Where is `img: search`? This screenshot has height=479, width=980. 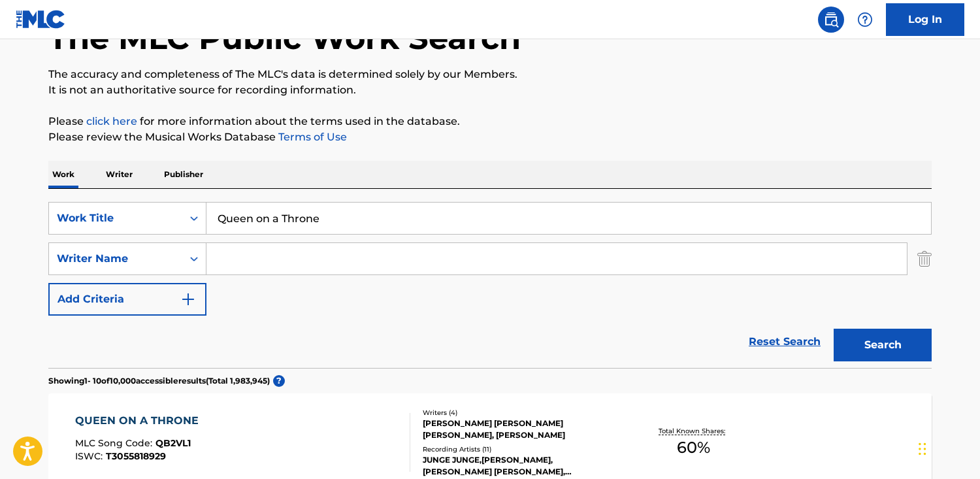
img: search is located at coordinates (831, 20).